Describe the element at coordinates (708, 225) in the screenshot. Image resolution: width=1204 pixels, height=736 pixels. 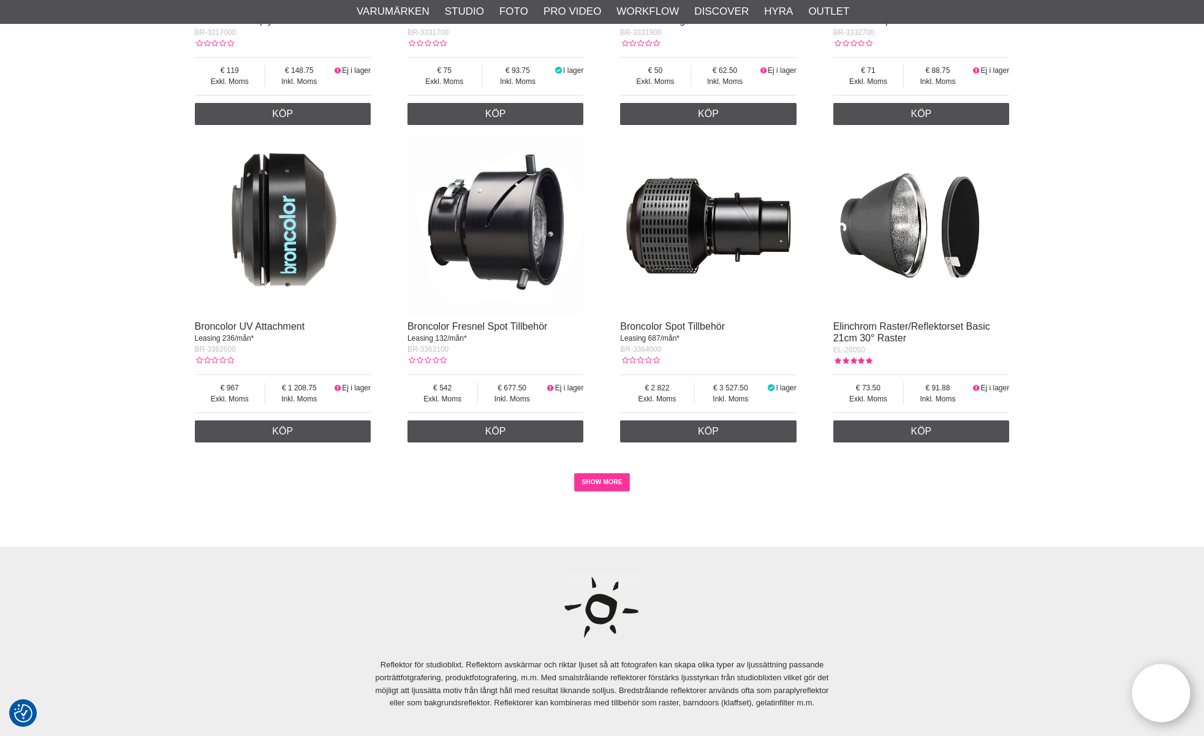
I see `img: Broncolor Spot Tillbehör` at that location.